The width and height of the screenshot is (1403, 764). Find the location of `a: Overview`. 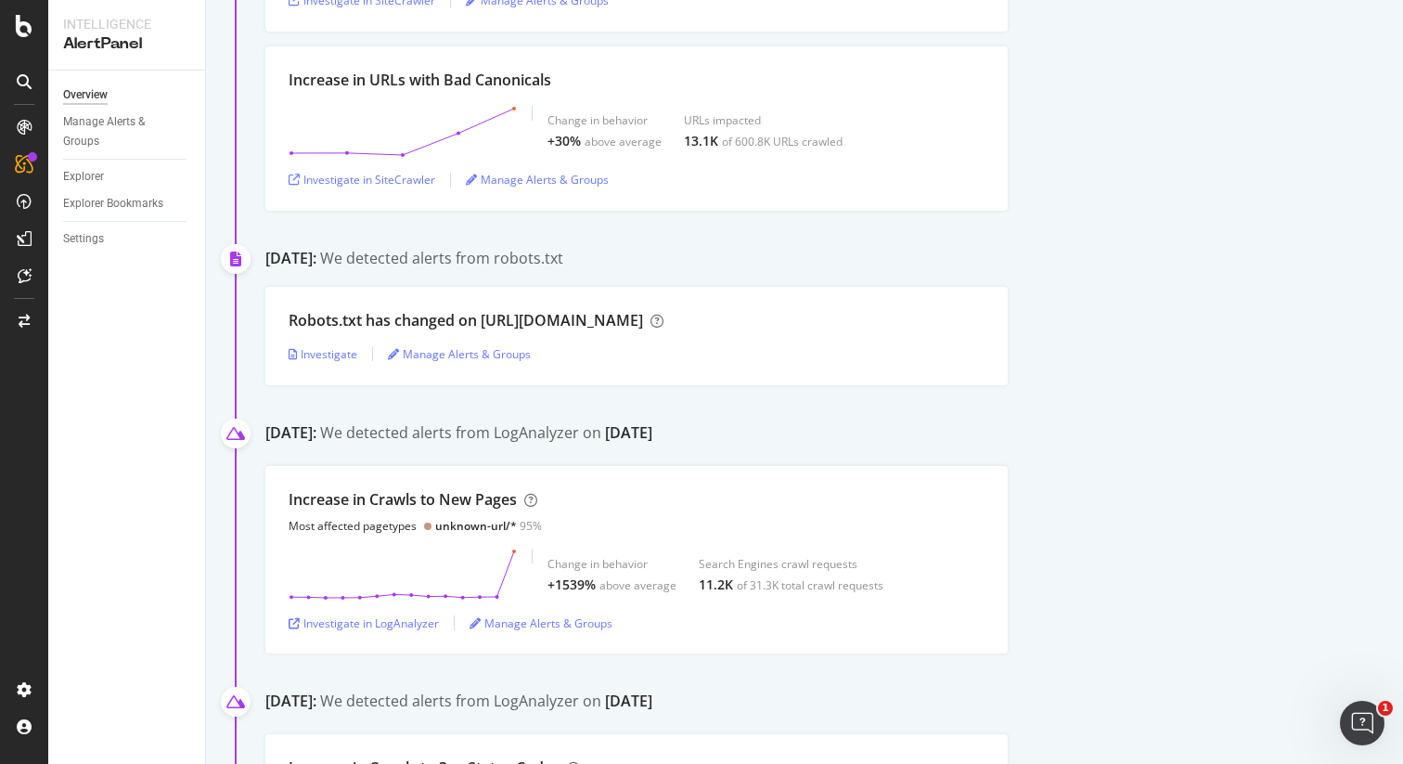

a: Overview is located at coordinates (127, 95).